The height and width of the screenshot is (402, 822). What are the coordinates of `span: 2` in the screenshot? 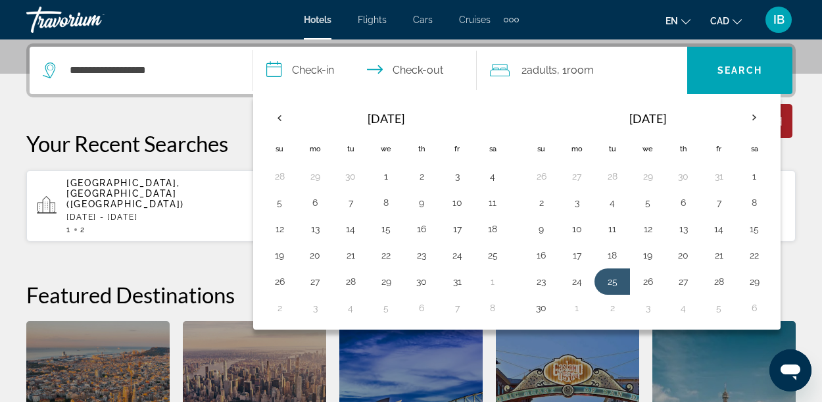 It's located at (539, 70).